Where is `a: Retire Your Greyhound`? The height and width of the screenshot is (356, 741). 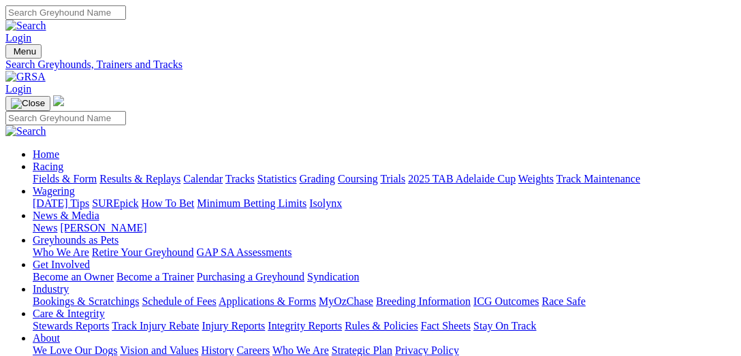
a: Retire Your Greyhound is located at coordinates (143, 252).